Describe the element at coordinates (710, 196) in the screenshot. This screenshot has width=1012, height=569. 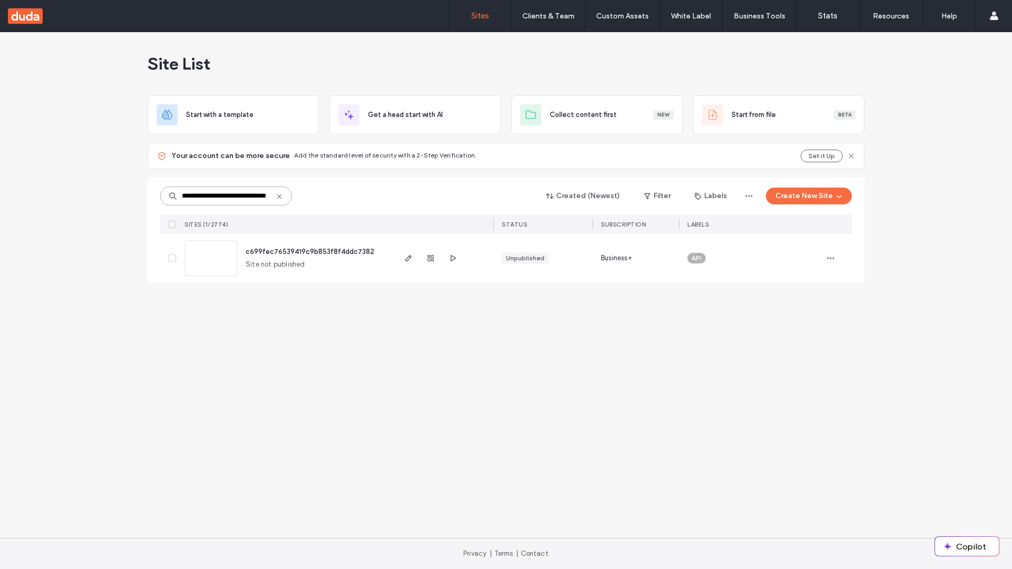
I see `button: Labels` at that location.